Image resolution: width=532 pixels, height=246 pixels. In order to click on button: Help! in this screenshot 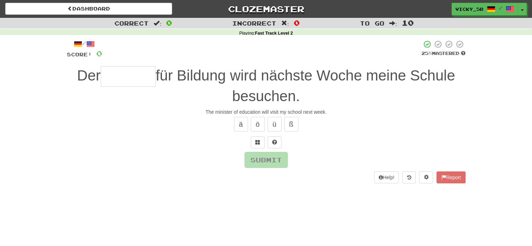, I will do `click(387, 177)`.